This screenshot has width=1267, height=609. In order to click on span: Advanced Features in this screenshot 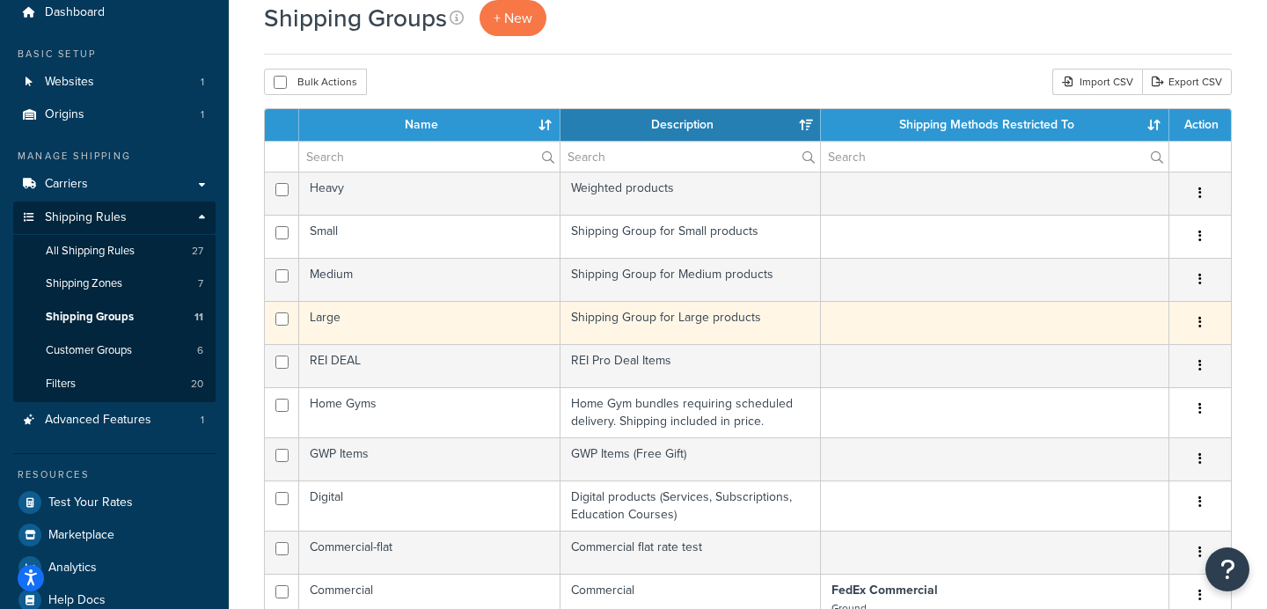, I will do `click(98, 420)`.